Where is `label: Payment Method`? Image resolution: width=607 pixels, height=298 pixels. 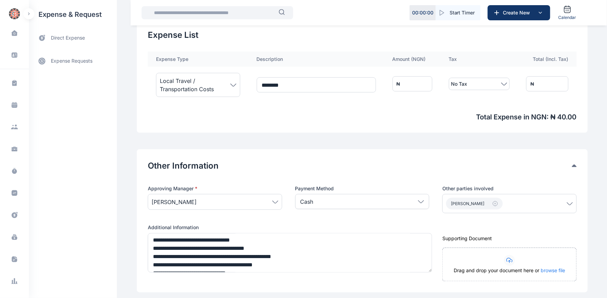
label: Payment Method is located at coordinates (362, 188).